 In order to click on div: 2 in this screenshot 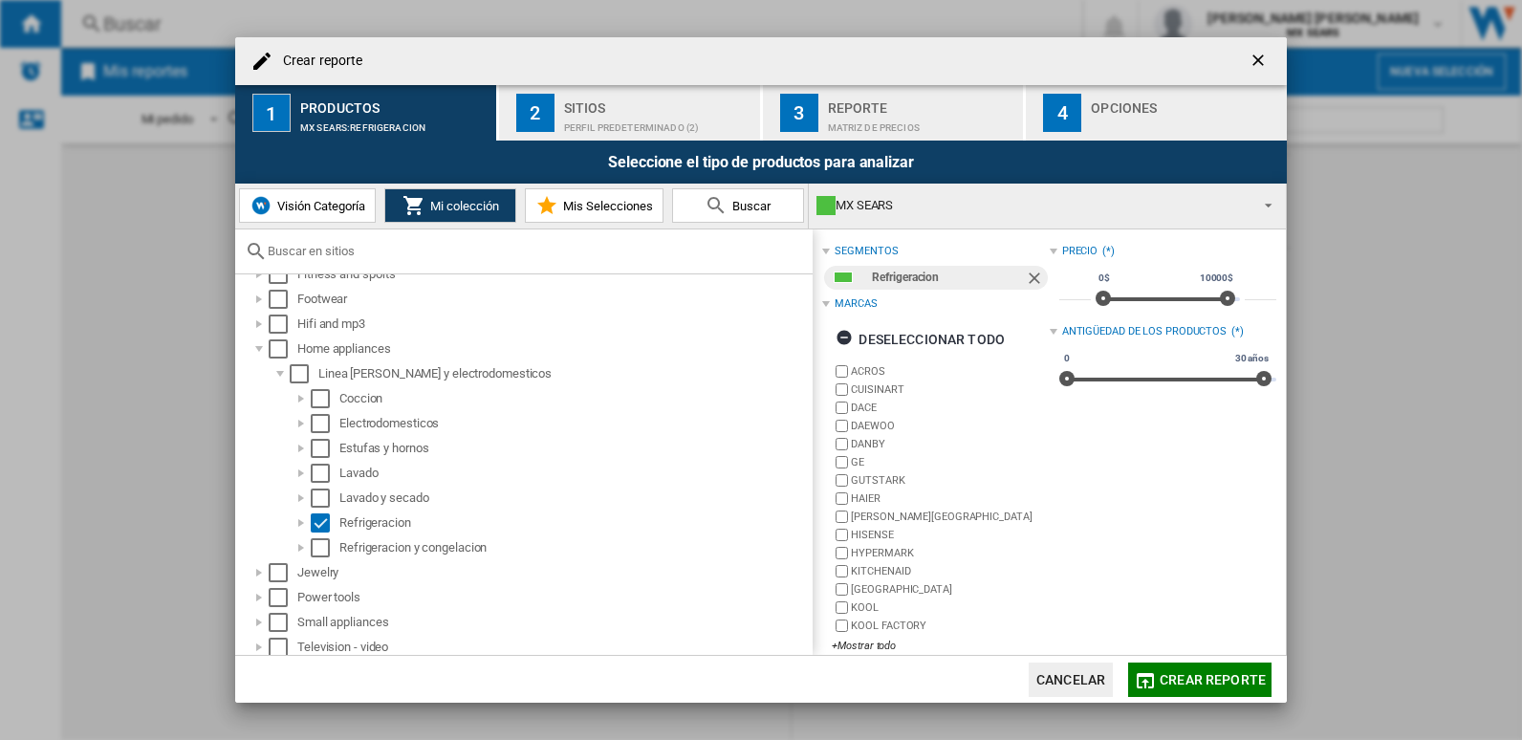, I will do `click(535, 113)`.